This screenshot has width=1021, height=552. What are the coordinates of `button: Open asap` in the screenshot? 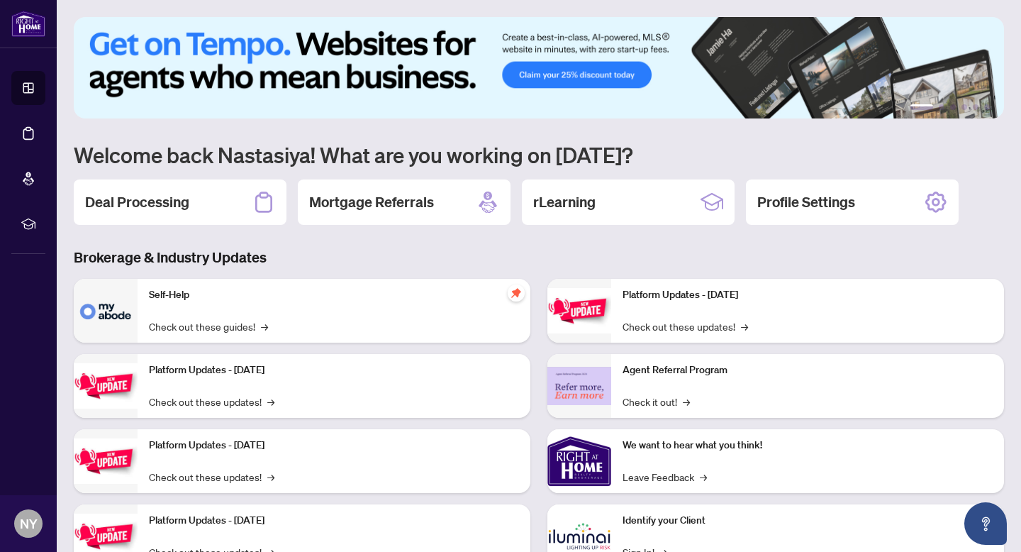 It's located at (985, 523).